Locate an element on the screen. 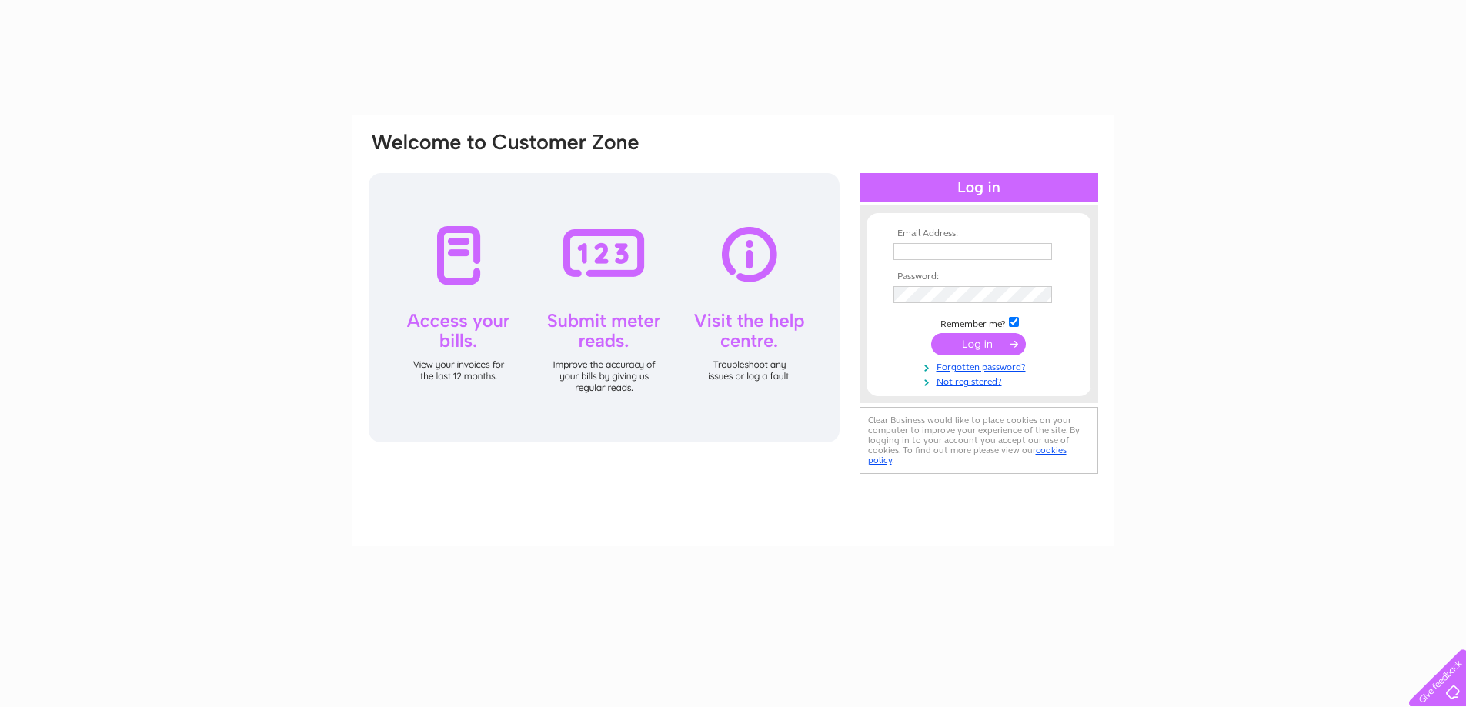 This screenshot has width=1466, height=707. a: Not registered? is located at coordinates (980, 380).